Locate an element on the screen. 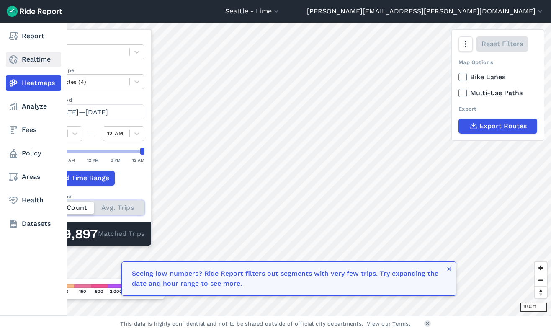 The width and height of the screenshot is (551, 331). a: Health is located at coordinates (34, 200).